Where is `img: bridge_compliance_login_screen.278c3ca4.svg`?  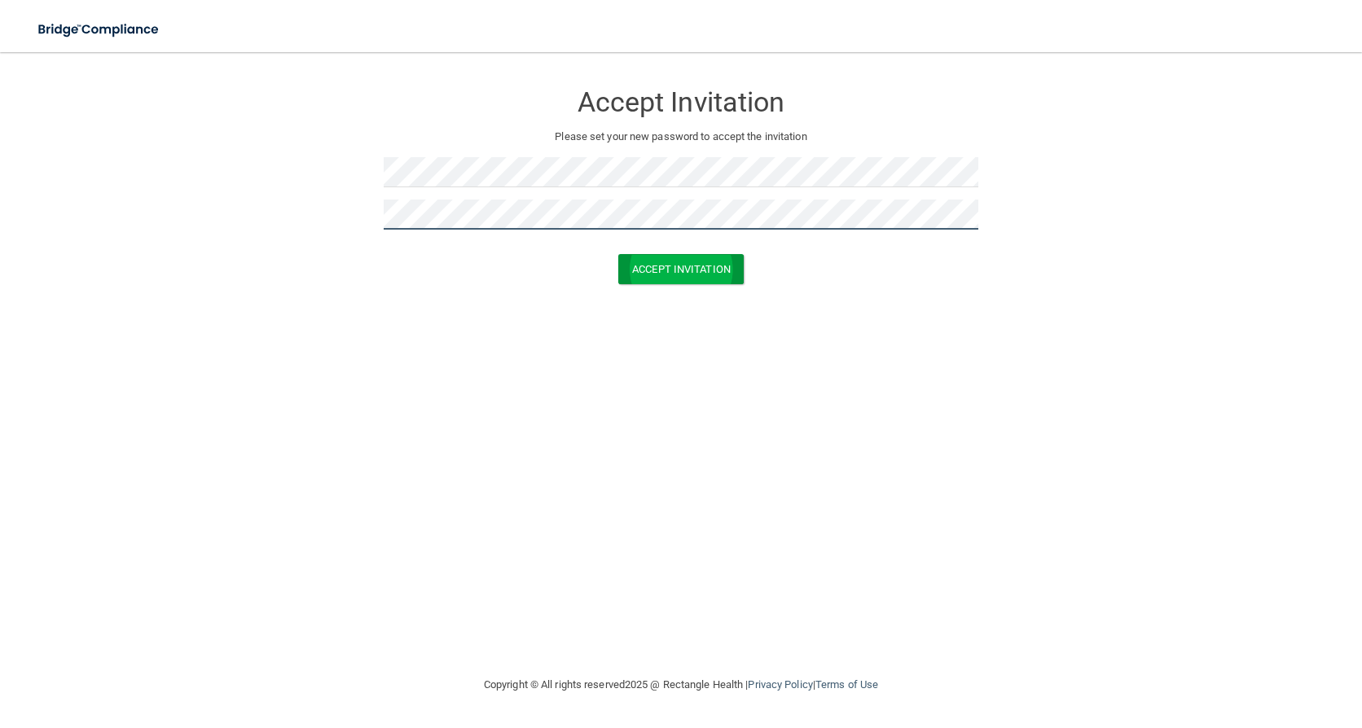 img: bridge_compliance_login_screen.278c3ca4.svg is located at coordinates (99, 29).